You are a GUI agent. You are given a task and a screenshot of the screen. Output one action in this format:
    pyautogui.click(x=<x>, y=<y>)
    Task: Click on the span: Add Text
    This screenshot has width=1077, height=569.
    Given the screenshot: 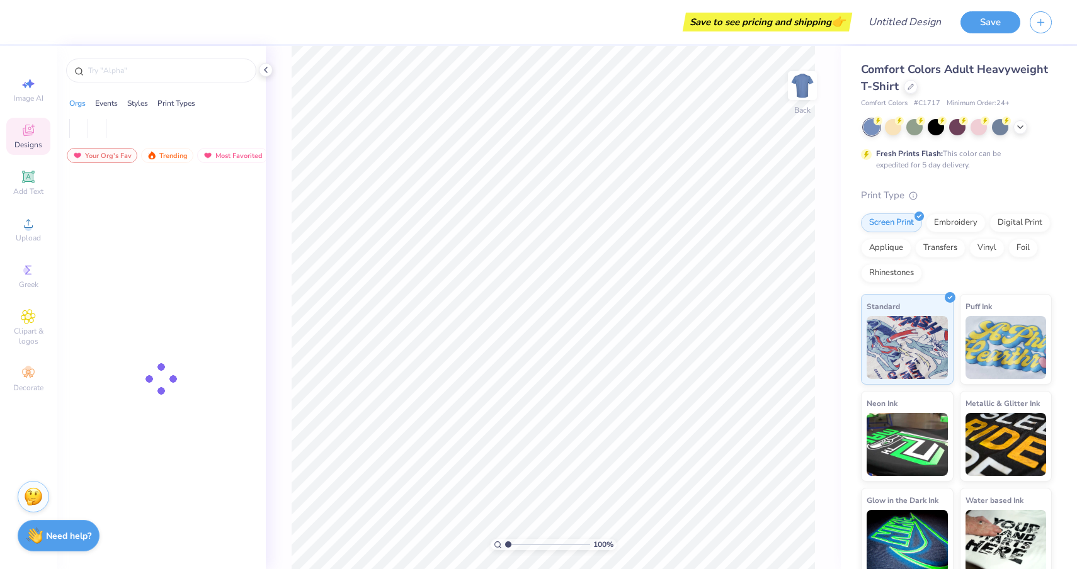 What is the action you would take?
    pyautogui.click(x=28, y=191)
    